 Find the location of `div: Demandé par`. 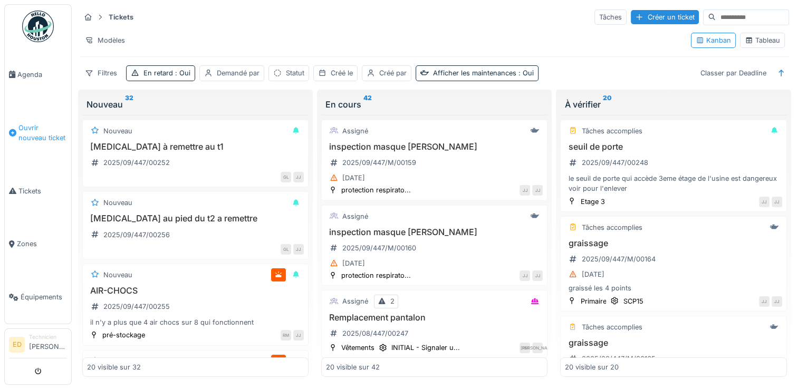

div: Demandé par is located at coordinates (238, 73).